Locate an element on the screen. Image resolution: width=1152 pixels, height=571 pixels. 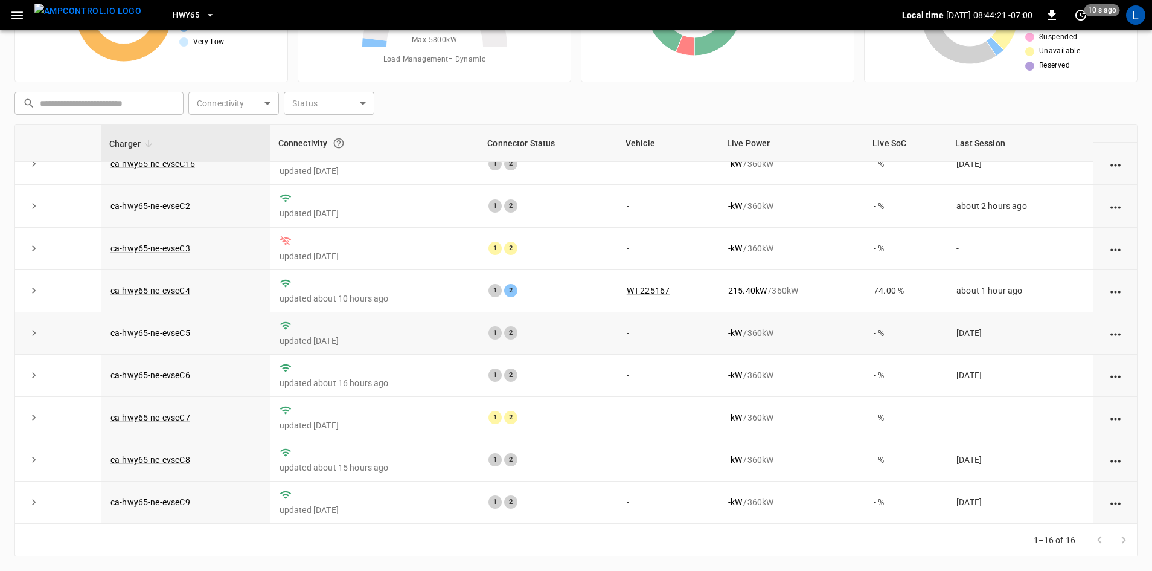
a: WT-225167 is located at coordinates (648, 290).